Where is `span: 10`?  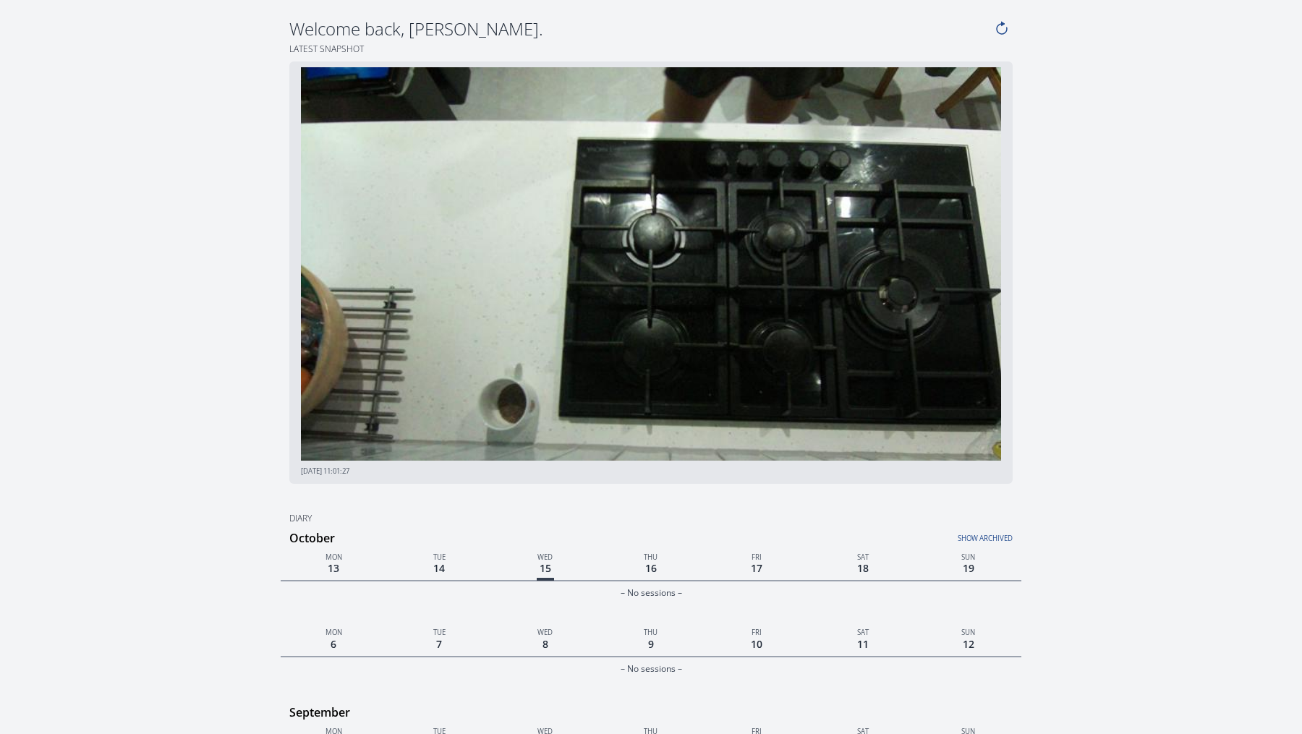 span: 10 is located at coordinates (756, 644).